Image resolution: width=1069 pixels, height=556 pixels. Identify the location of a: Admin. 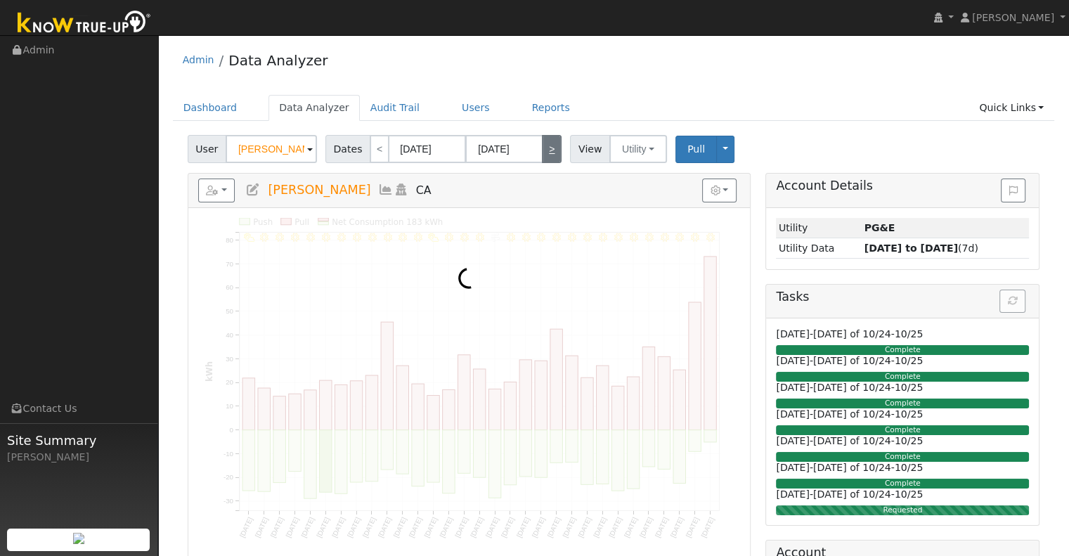
(198, 60).